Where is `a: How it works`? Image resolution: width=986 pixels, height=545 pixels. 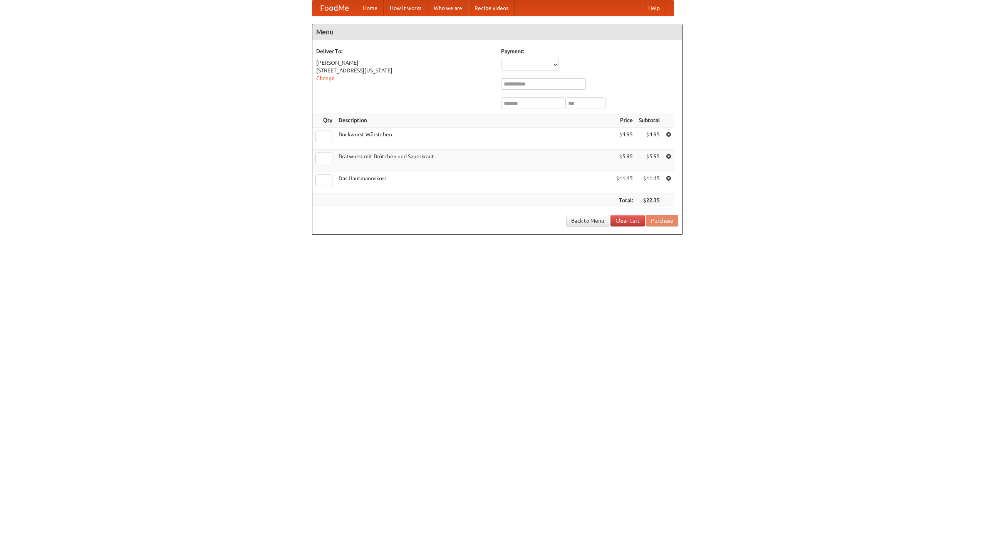 a: How it works is located at coordinates (405, 8).